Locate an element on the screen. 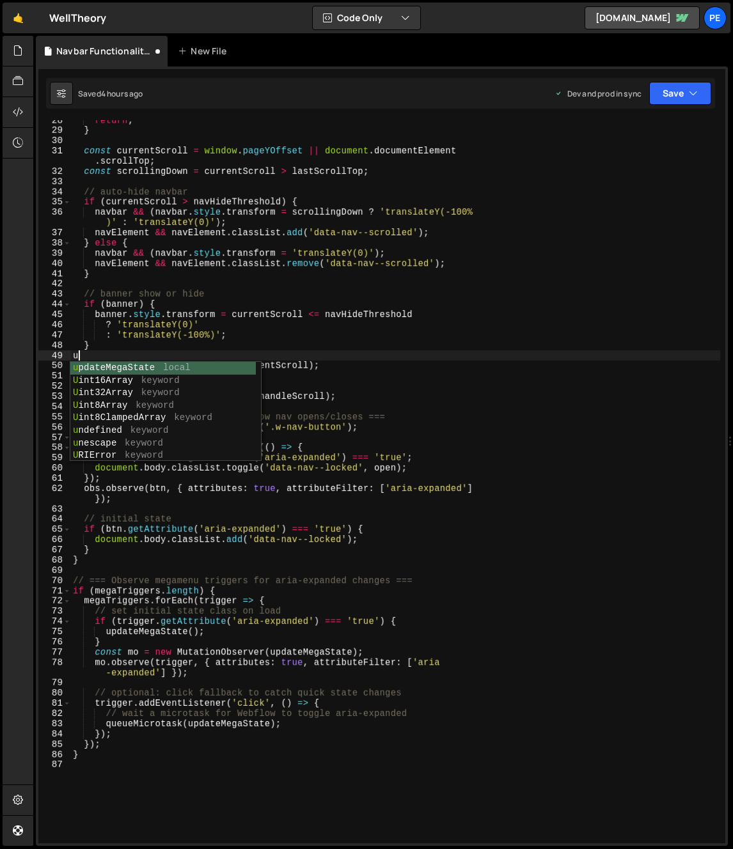  div: 36 is located at coordinates (54, 217).